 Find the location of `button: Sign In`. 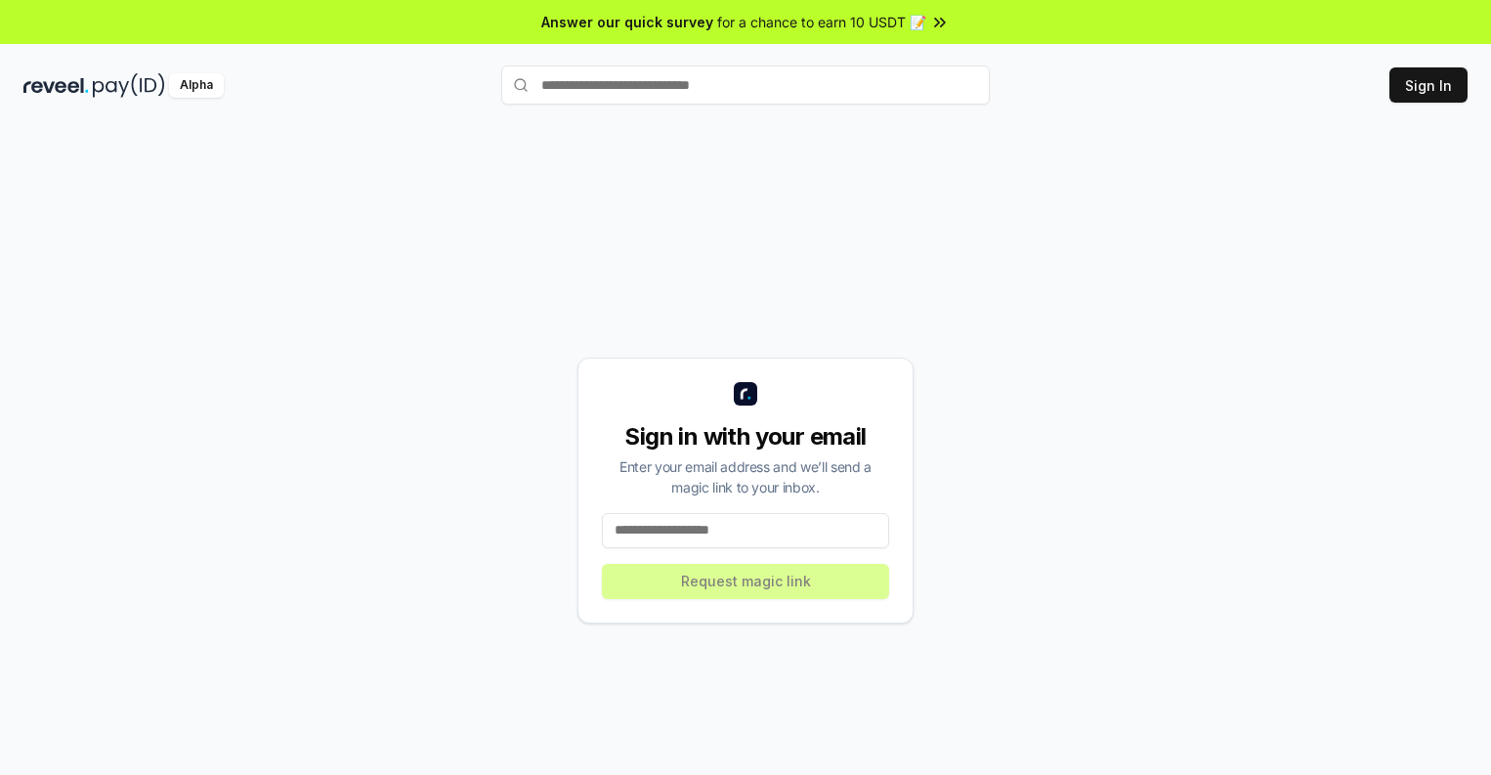

button: Sign In is located at coordinates (1429, 85).